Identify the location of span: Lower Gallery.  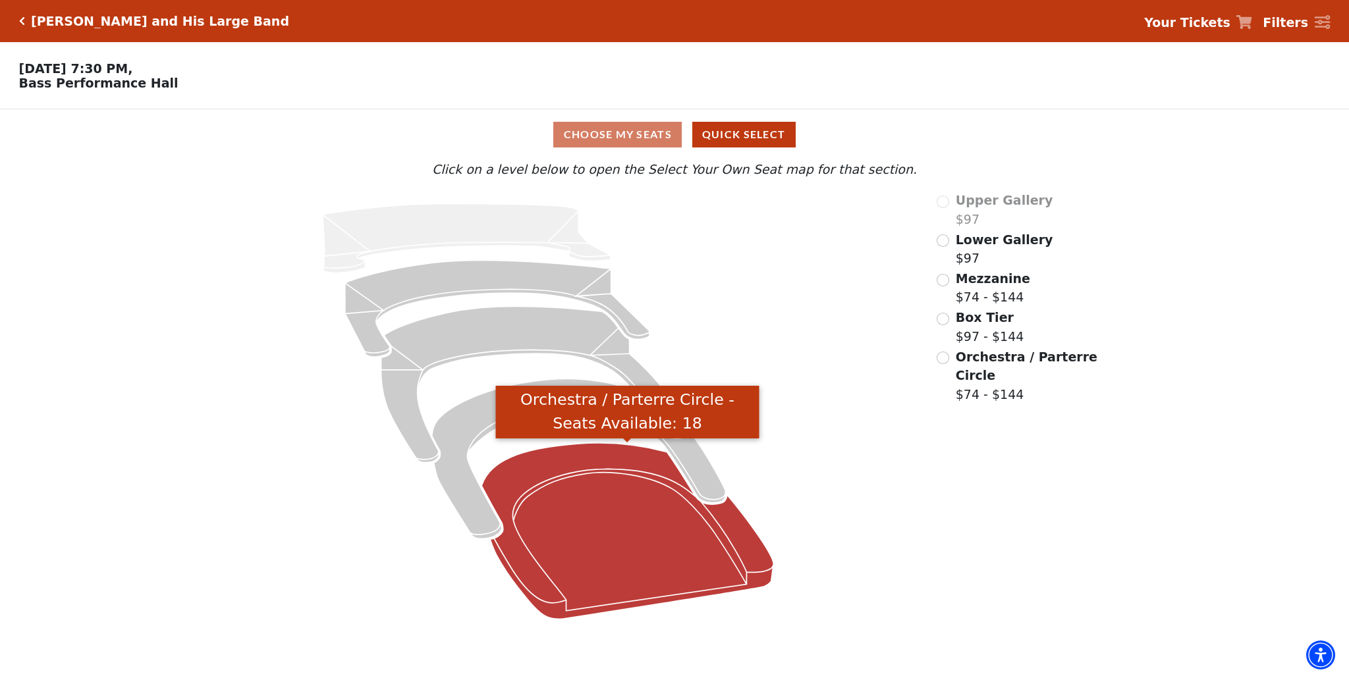
(1004, 240).